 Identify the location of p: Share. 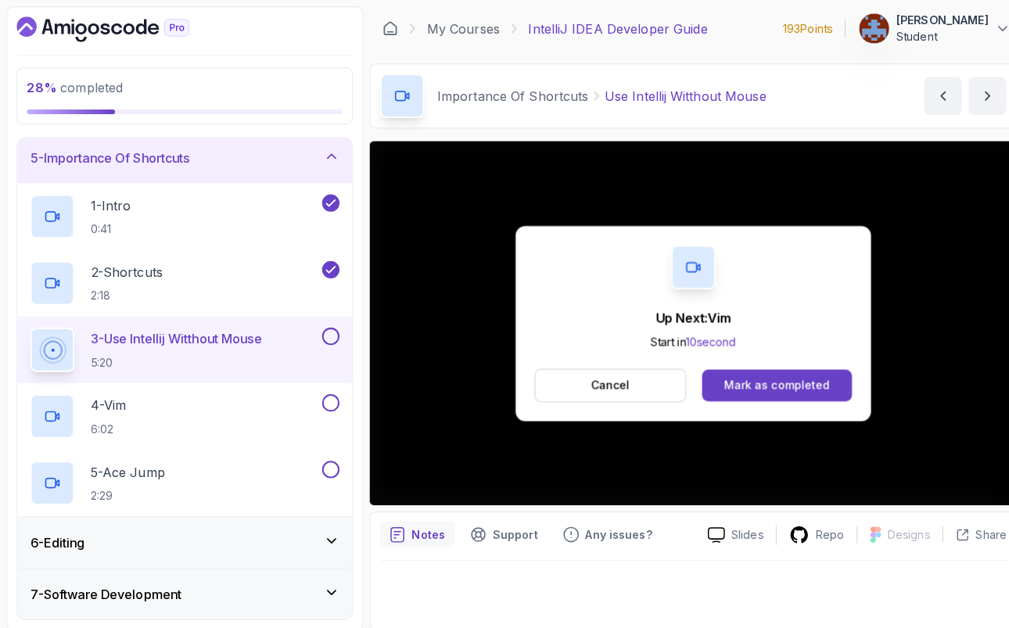
(977, 527).